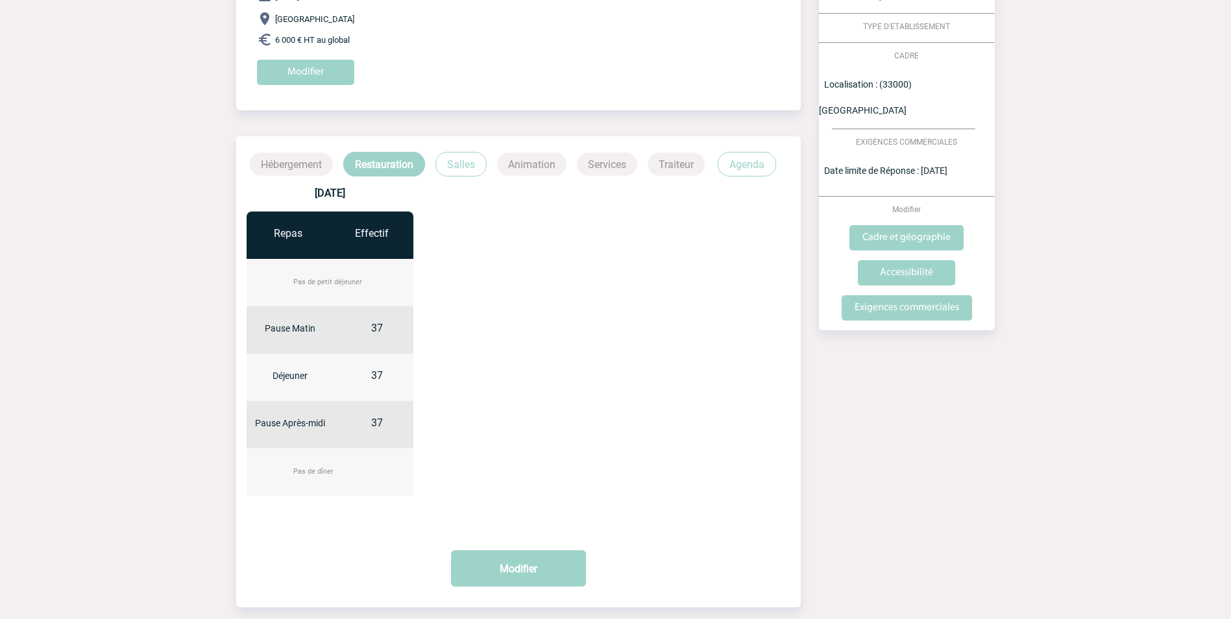 The width and height of the screenshot is (1231, 619). What do you see at coordinates (907, 308) in the screenshot?
I see `input: Exigences commerciales` at bounding box center [907, 308].